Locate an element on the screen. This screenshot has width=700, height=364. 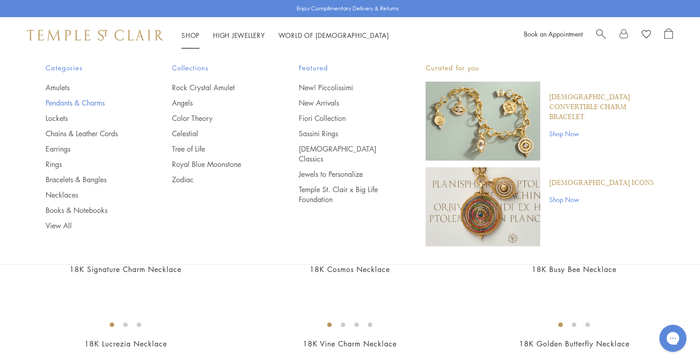
a: Necklaces is located at coordinates (91, 195).